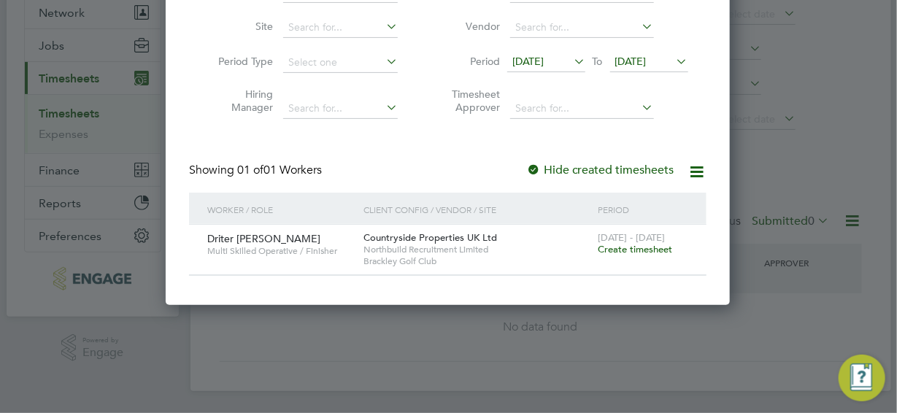  I want to click on div: Worker / Role, so click(282, 210).